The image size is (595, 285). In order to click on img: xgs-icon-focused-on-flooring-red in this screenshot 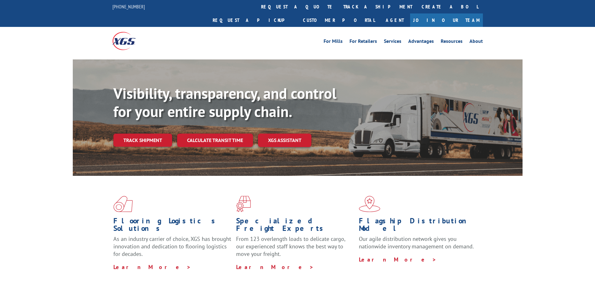, I will do `click(243, 204)`.